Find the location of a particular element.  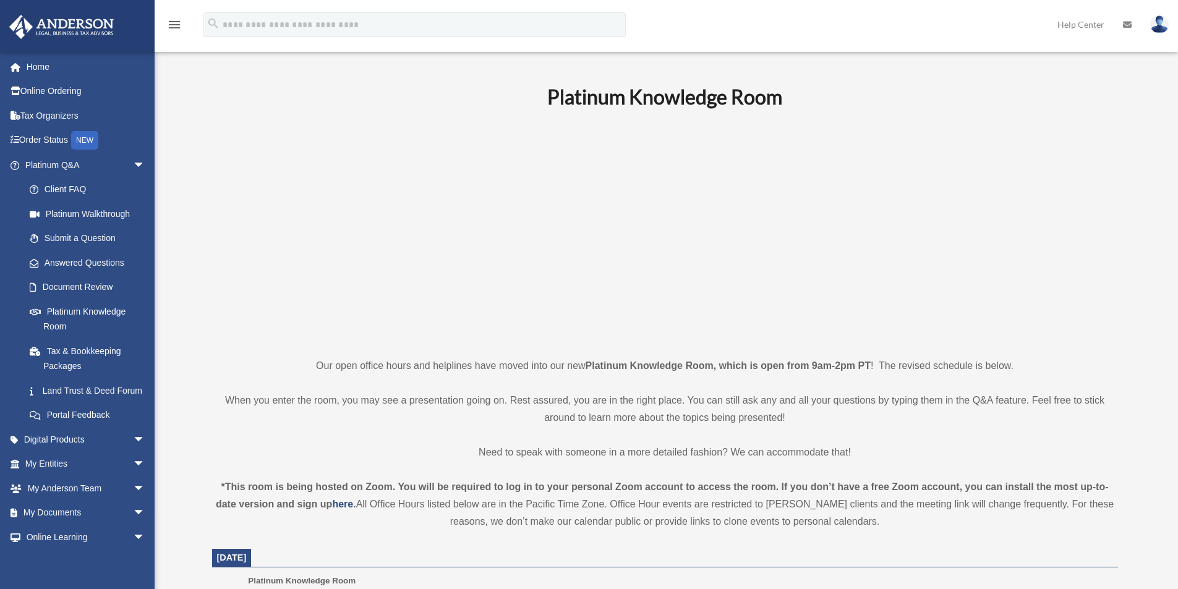

strong: Platinum Knowledge Room, which is open from 9am-2pm PT is located at coordinates (728, 365).